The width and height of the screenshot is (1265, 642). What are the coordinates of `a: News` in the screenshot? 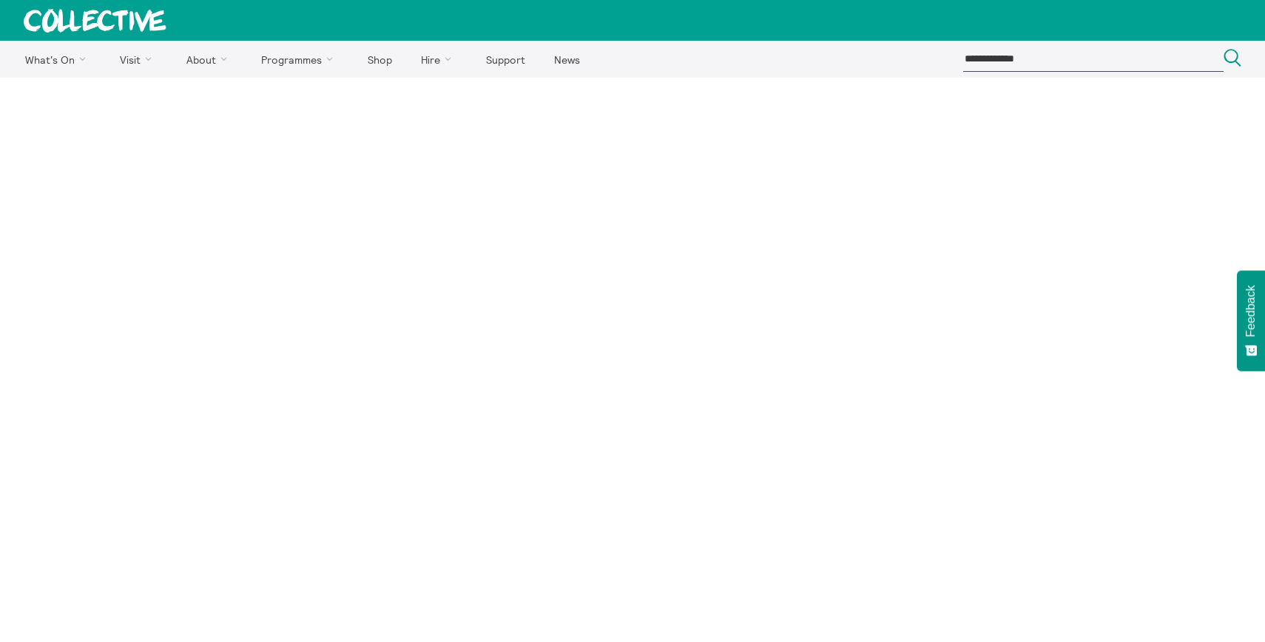 It's located at (567, 59).